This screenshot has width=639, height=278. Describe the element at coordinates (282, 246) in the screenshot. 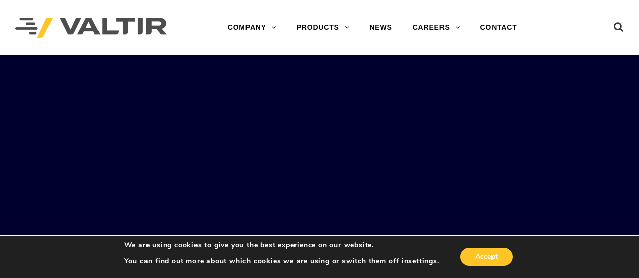

I see `p: We are using cookies to give you the best experience on our website.` at that location.